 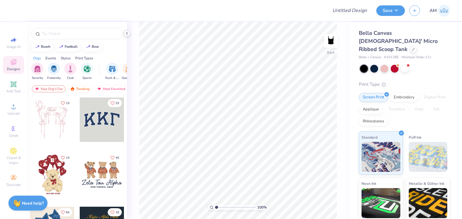 I want to click on input: Try "Alpha", so click(x=80, y=34).